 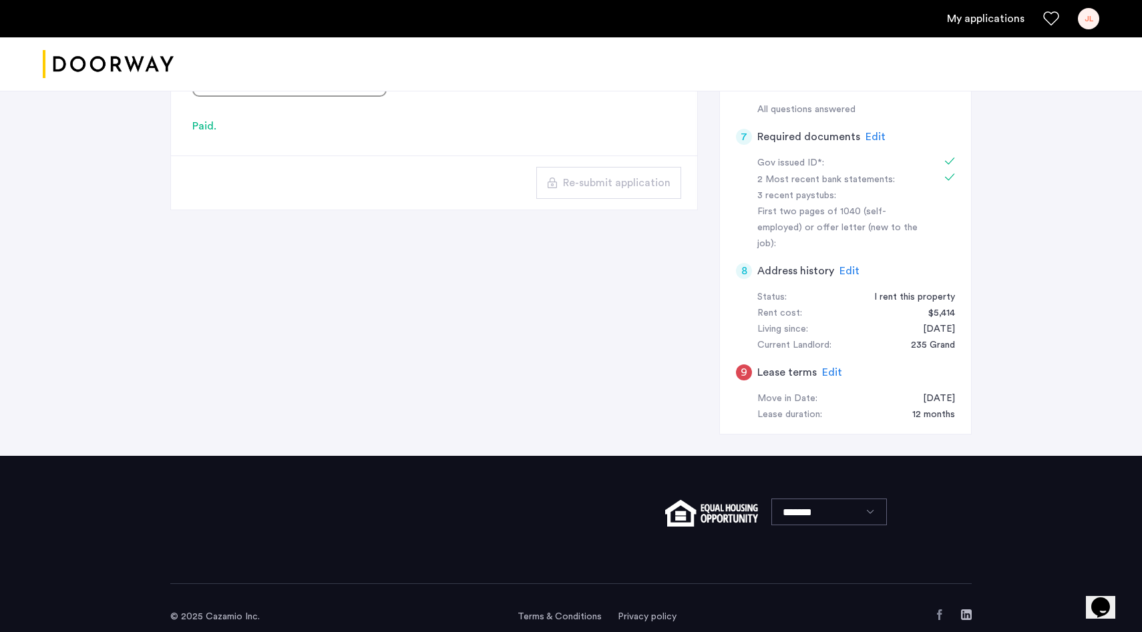 I want to click on div: Living since:, so click(x=783, y=330).